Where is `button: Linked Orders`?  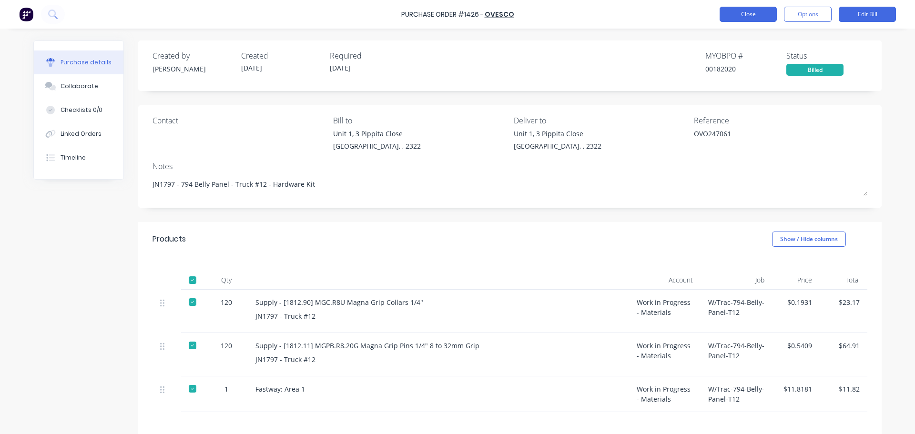 button: Linked Orders is located at coordinates (79, 134).